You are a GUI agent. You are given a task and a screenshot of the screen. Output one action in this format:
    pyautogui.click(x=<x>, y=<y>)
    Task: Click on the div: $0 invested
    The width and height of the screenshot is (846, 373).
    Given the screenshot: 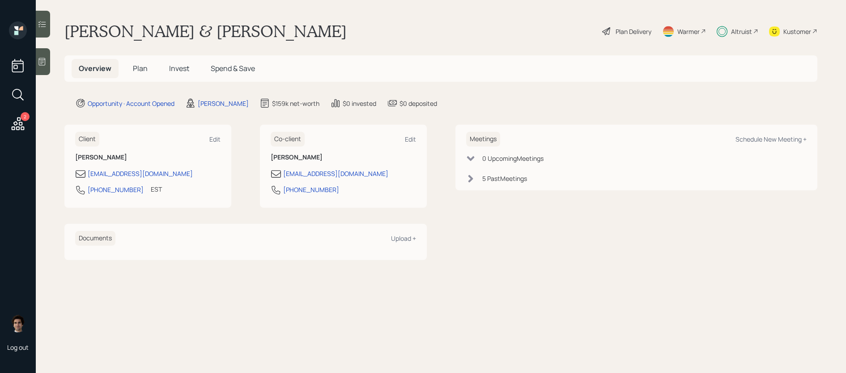 What is the action you would take?
    pyautogui.click(x=359, y=103)
    